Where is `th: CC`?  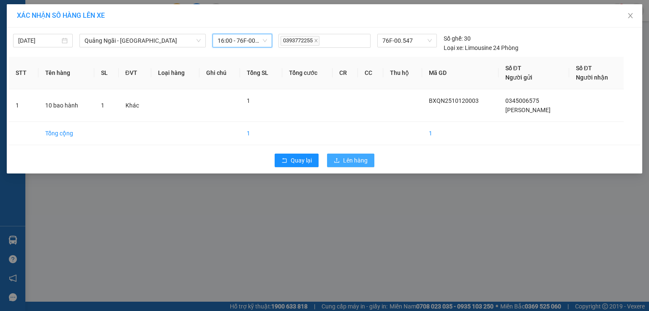
th: CC is located at coordinates (370, 73).